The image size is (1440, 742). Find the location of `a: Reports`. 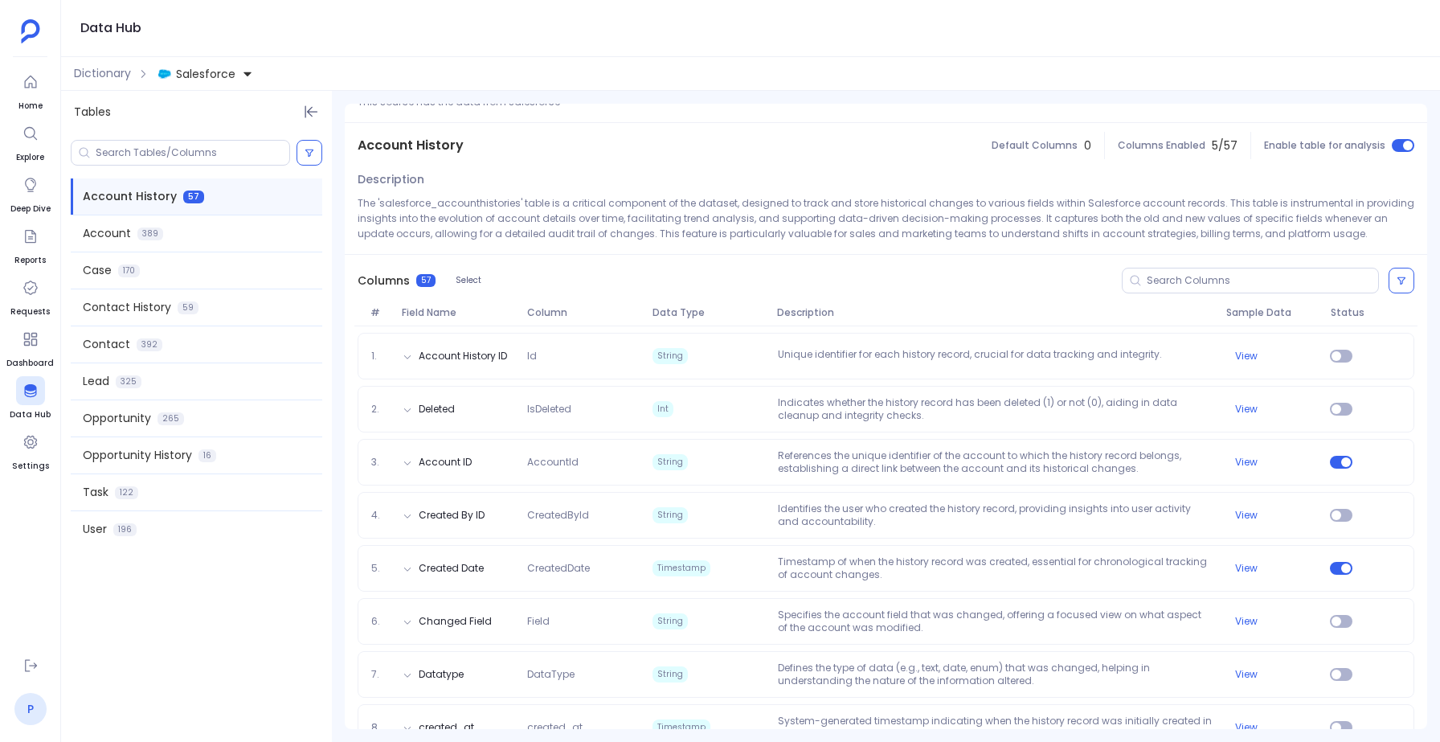

a: Reports is located at coordinates (30, 244).